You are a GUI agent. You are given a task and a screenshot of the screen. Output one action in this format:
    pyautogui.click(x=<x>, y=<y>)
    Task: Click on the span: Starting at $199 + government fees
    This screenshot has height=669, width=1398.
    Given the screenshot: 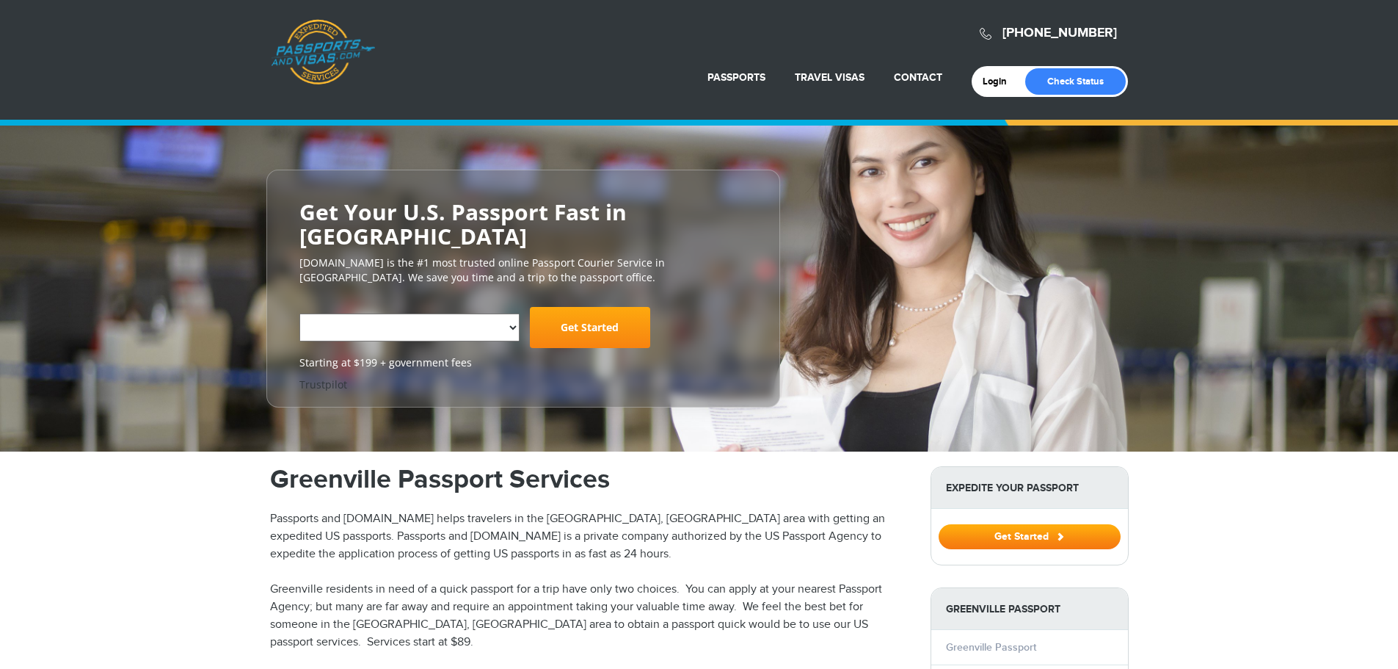 What is the action you would take?
    pyautogui.click(x=523, y=363)
    